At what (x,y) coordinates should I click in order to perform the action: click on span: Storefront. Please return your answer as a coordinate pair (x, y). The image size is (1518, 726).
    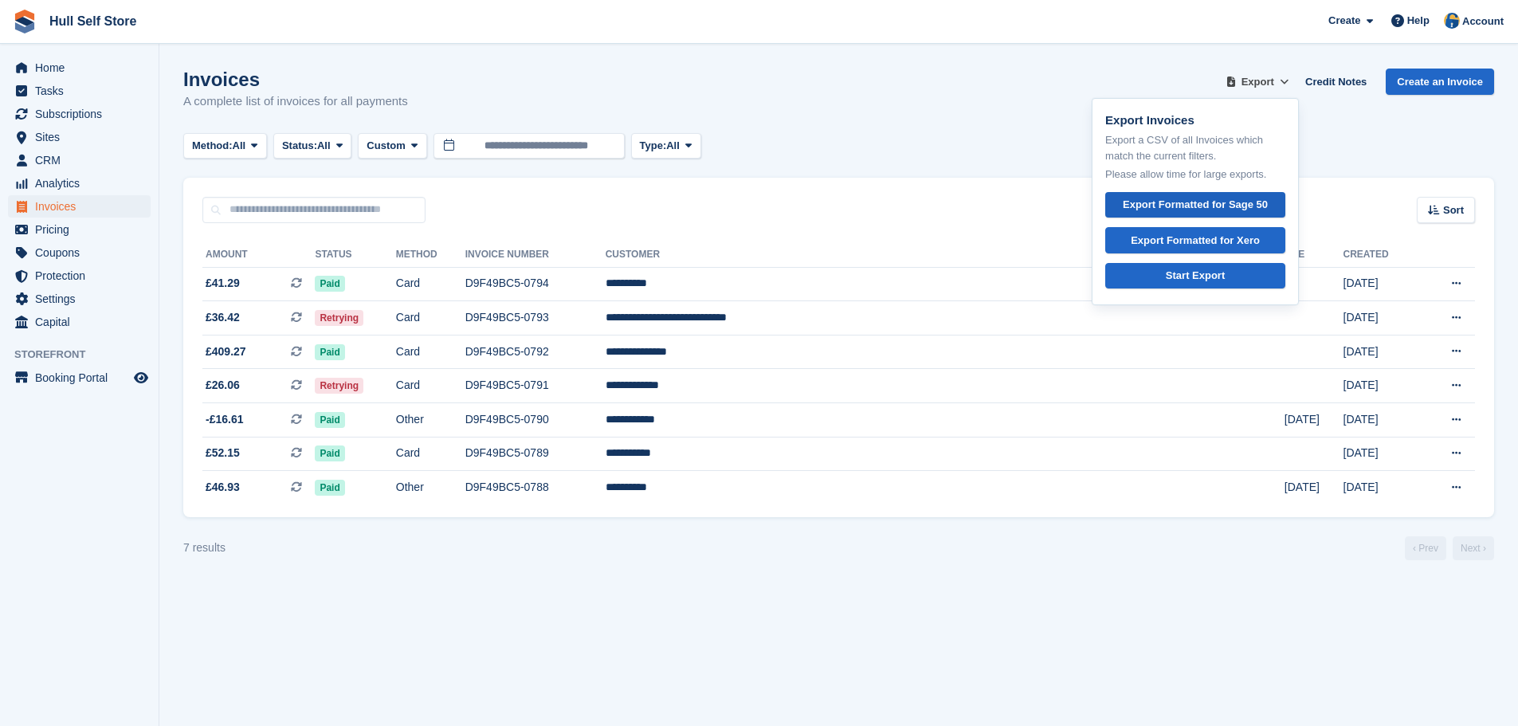
    Looking at the image, I should click on (86, 354).